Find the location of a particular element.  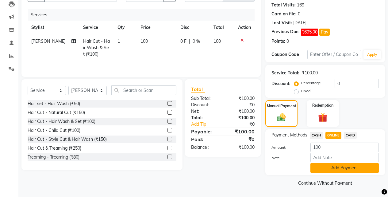

th: Qty is located at coordinates (125, 27).